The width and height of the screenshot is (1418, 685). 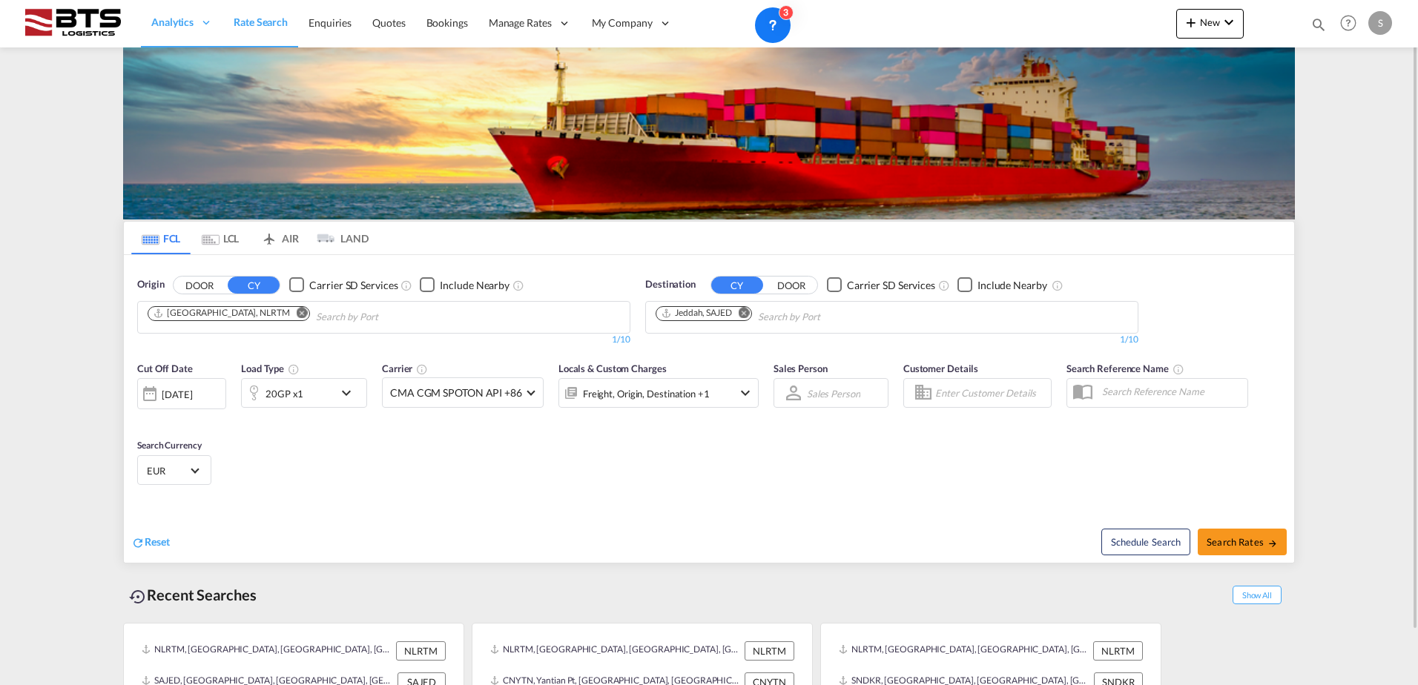 What do you see at coordinates (250, 238) in the screenshot?
I see `md-pagination-wrapper: Use the left and right arrow keys to navigate between tabs` at bounding box center [250, 238].